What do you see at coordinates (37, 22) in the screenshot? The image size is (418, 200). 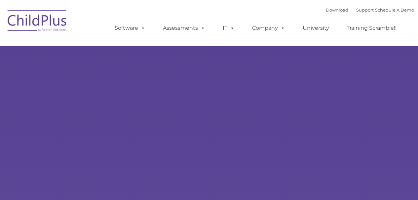 I see `img: ChildPlus by Procare Solutions` at bounding box center [37, 22].